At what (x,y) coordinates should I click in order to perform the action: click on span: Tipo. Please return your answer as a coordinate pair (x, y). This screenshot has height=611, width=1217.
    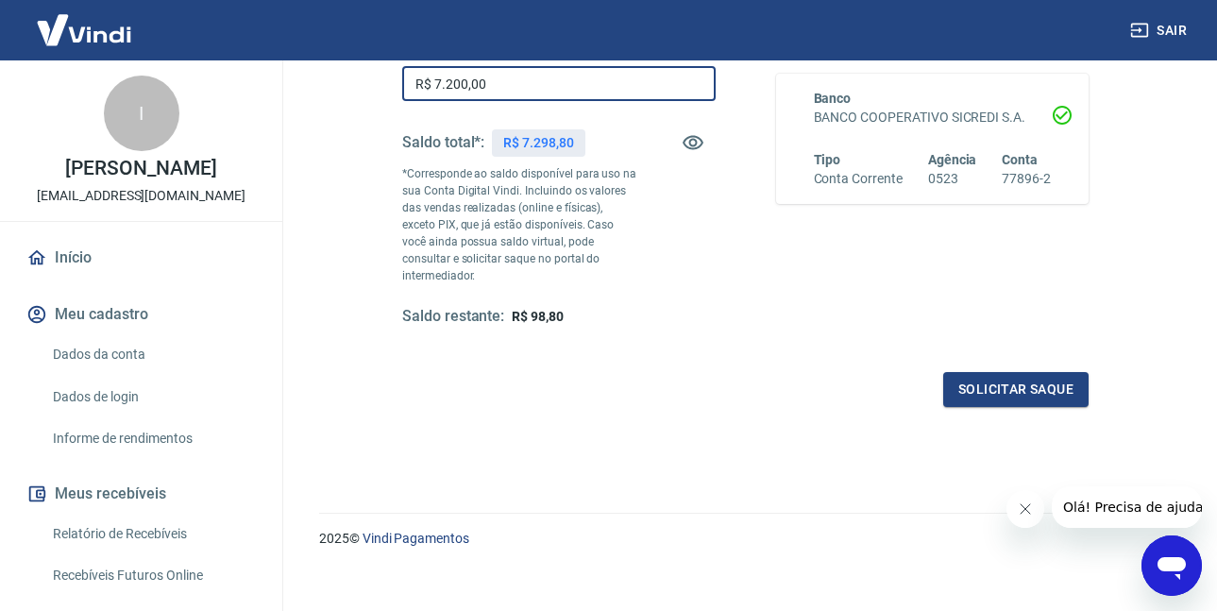
    Looking at the image, I should click on (827, 160).